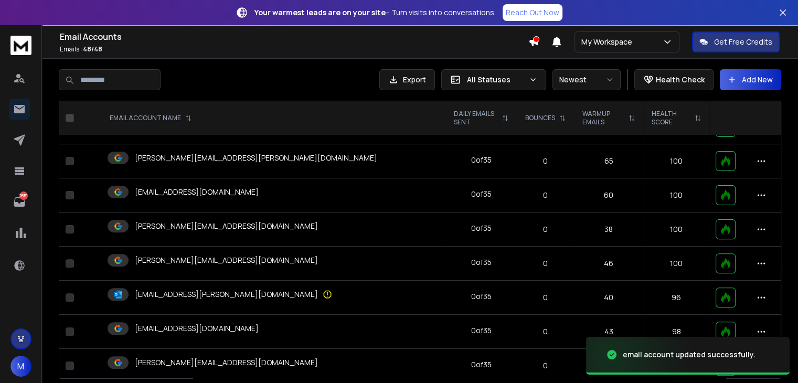 The height and width of the screenshot is (383, 798). Describe the element at coordinates (21, 366) in the screenshot. I see `button: M` at that location.